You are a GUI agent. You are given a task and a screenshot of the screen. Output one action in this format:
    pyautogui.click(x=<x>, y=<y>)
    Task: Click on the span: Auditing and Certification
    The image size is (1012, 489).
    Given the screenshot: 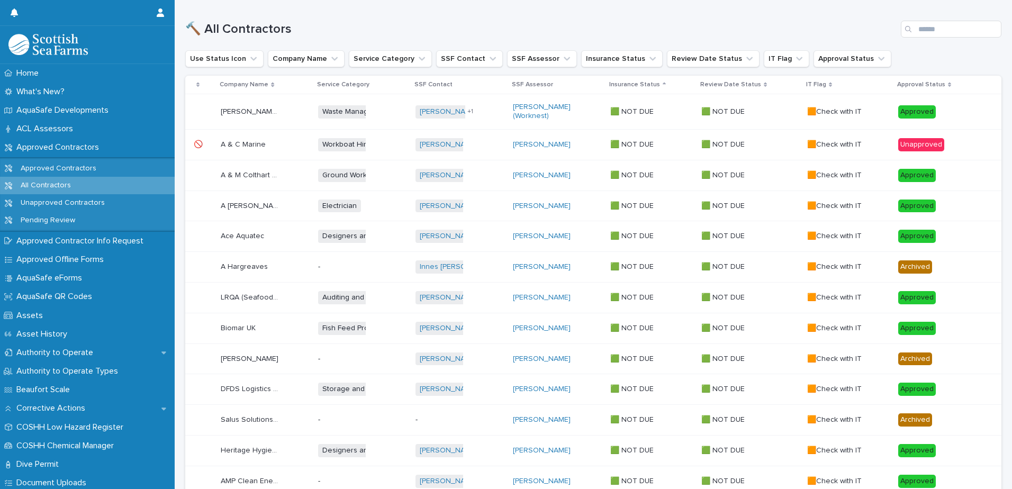 What is the action you would take?
    pyautogui.click(x=365, y=297)
    